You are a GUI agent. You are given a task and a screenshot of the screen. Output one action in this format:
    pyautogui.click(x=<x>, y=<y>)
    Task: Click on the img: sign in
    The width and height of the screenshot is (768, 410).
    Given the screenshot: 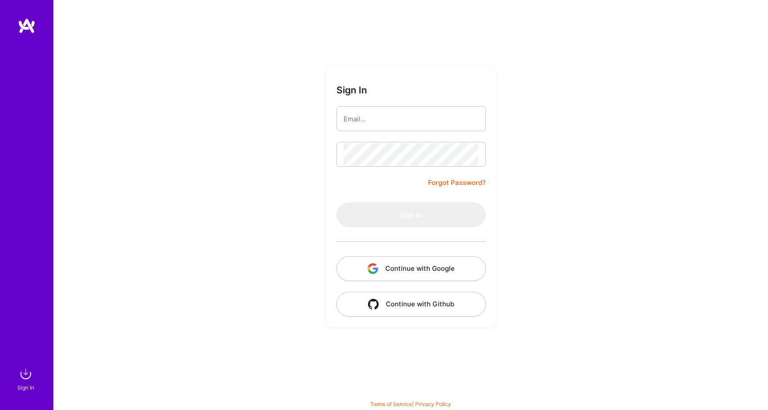 What is the action you would take?
    pyautogui.click(x=26, y=374)
    